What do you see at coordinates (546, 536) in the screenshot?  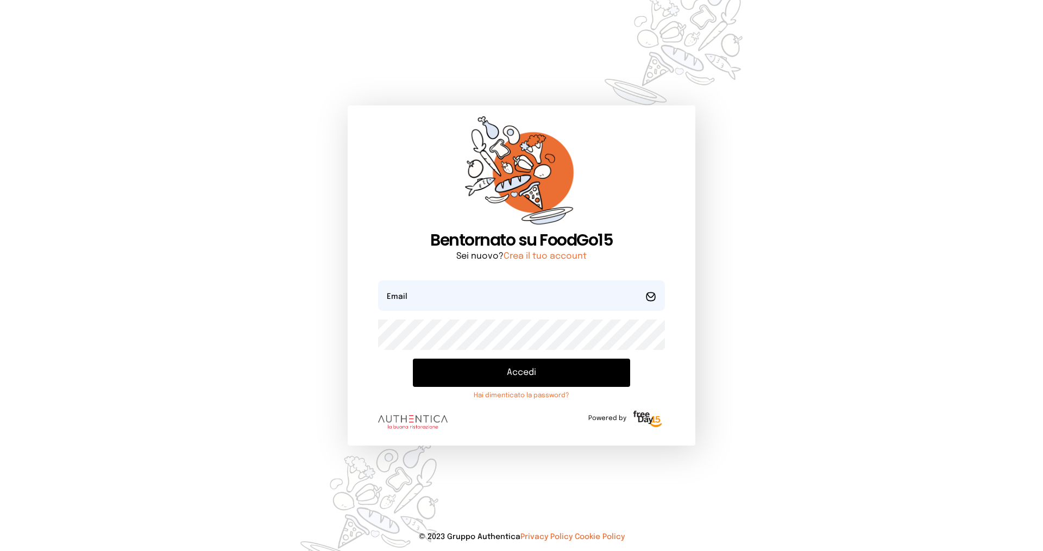 I see `a: Privacy Policy` at bounding box center [546, 536].